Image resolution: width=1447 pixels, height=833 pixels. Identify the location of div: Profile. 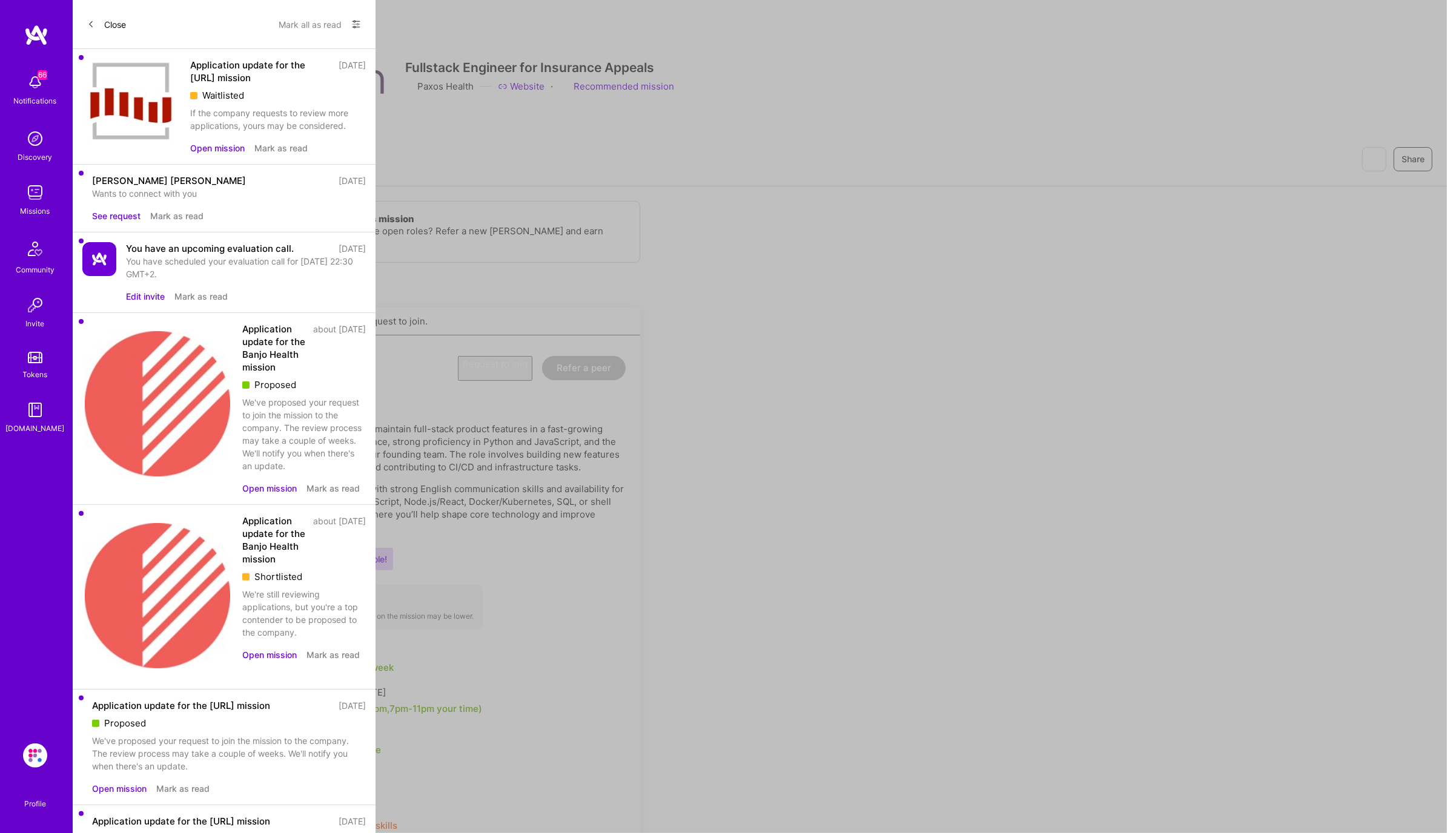
(35, 803).